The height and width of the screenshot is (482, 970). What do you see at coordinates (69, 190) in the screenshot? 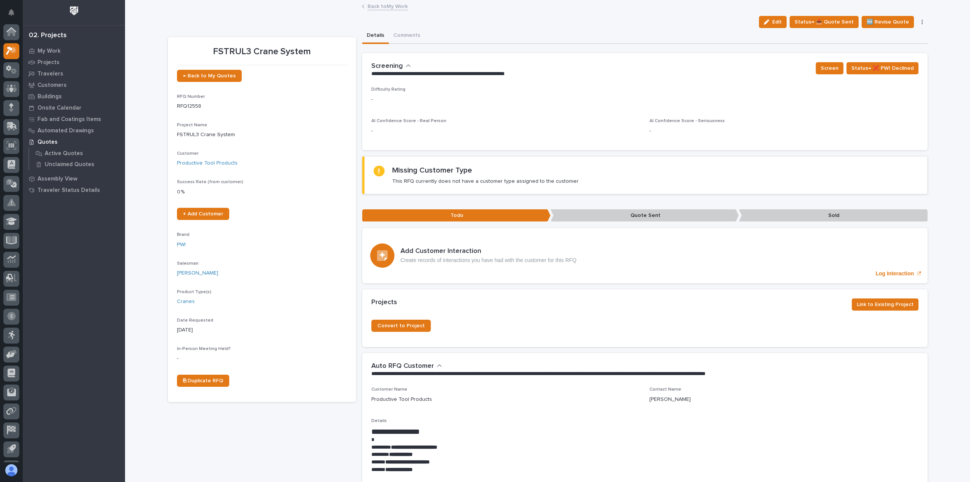
I see `p: Traveler Status Details` at bounding box center [69, 190].